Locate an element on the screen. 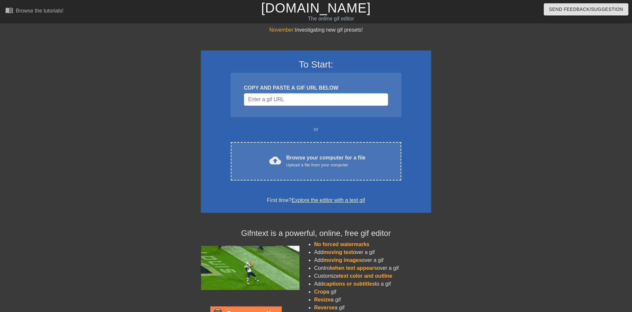 Image resolution: width=632 pixels, height=312 pixels. span: November: is located at coordinates (282, 30).